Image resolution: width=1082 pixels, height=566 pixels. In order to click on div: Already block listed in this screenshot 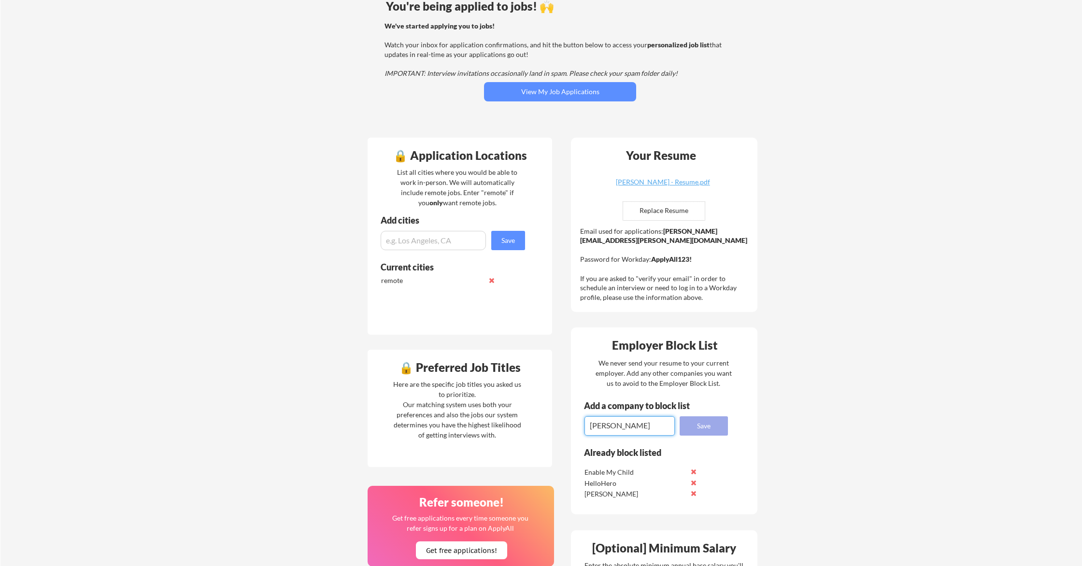, I will do `click(649, 452)`.